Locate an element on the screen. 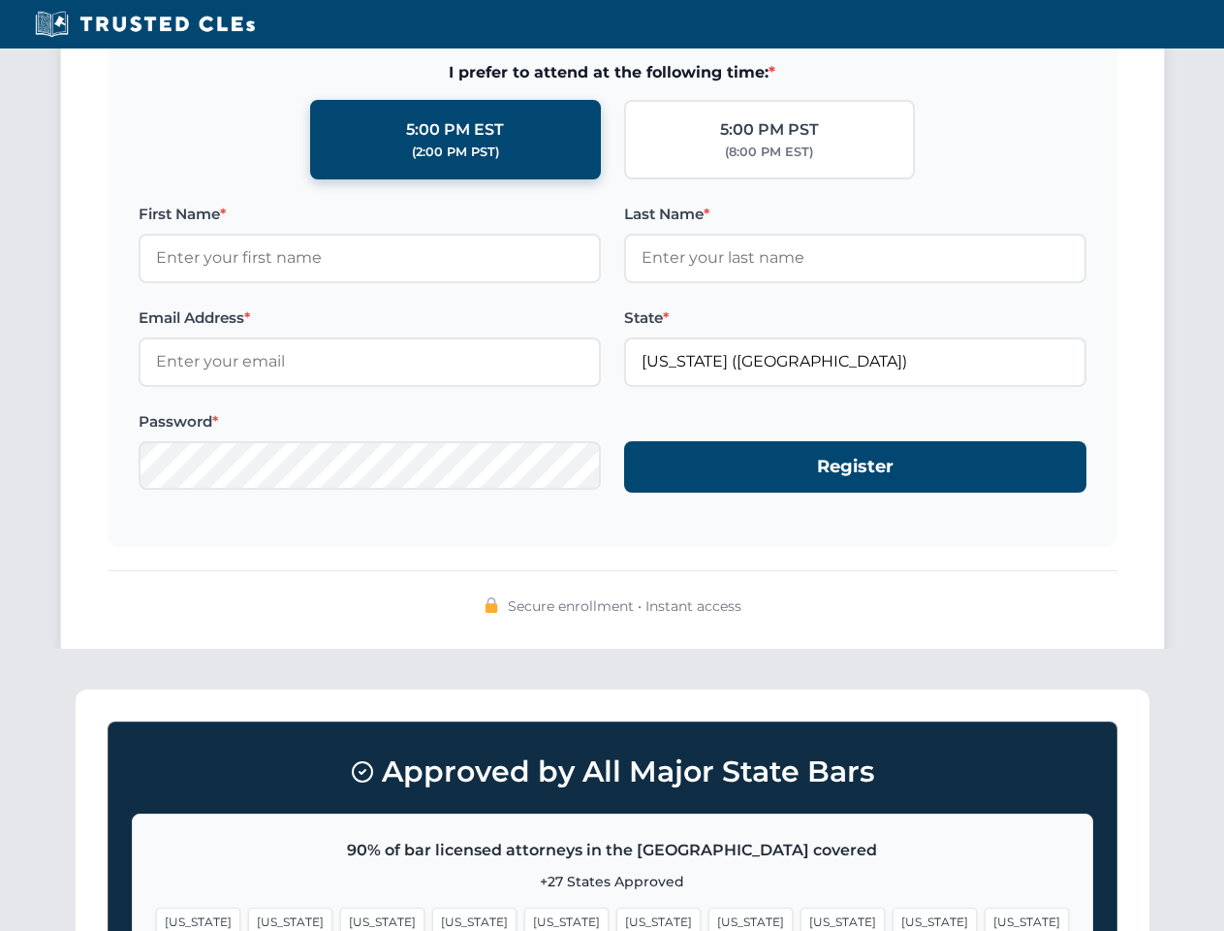 Image resolution: width=1224 pixels, height=931 pixels. label: State is located at coordinates (855, 318).